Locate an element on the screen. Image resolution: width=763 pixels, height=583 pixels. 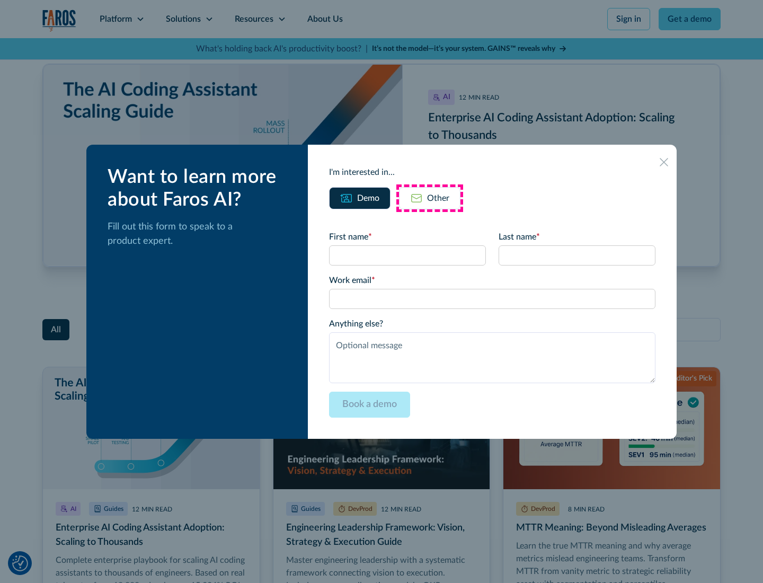
div: I'm interested in... is located at coordinates (492, 172).